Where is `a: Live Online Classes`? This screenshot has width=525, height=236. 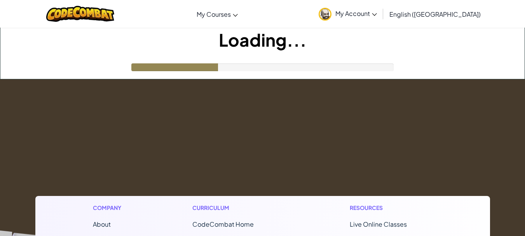 a: Live Online Classes is located at coordinates (378, 224).